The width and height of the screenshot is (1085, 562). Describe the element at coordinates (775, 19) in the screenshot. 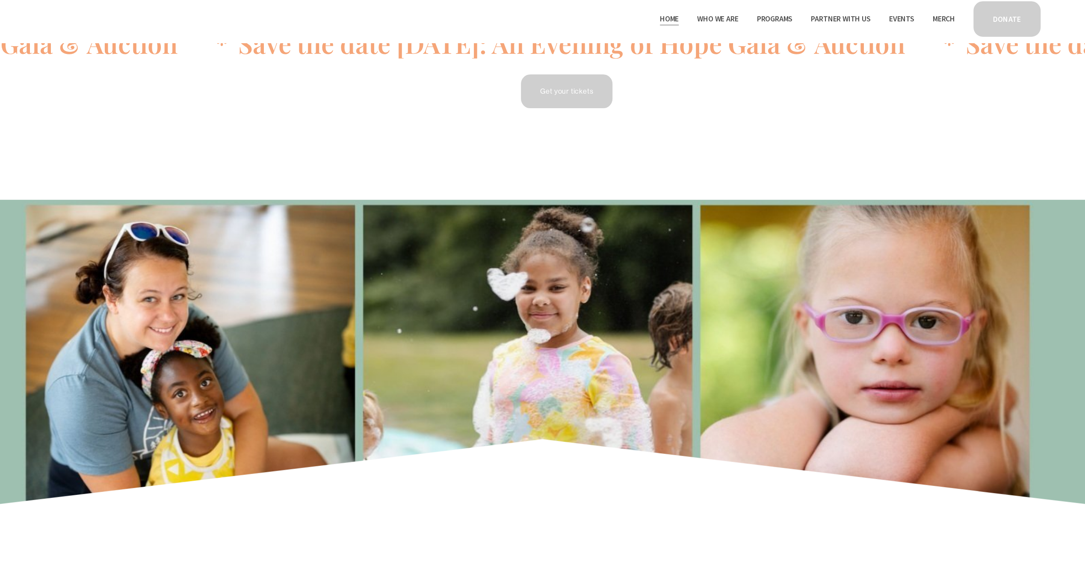

I see `span: Programs` at that location.